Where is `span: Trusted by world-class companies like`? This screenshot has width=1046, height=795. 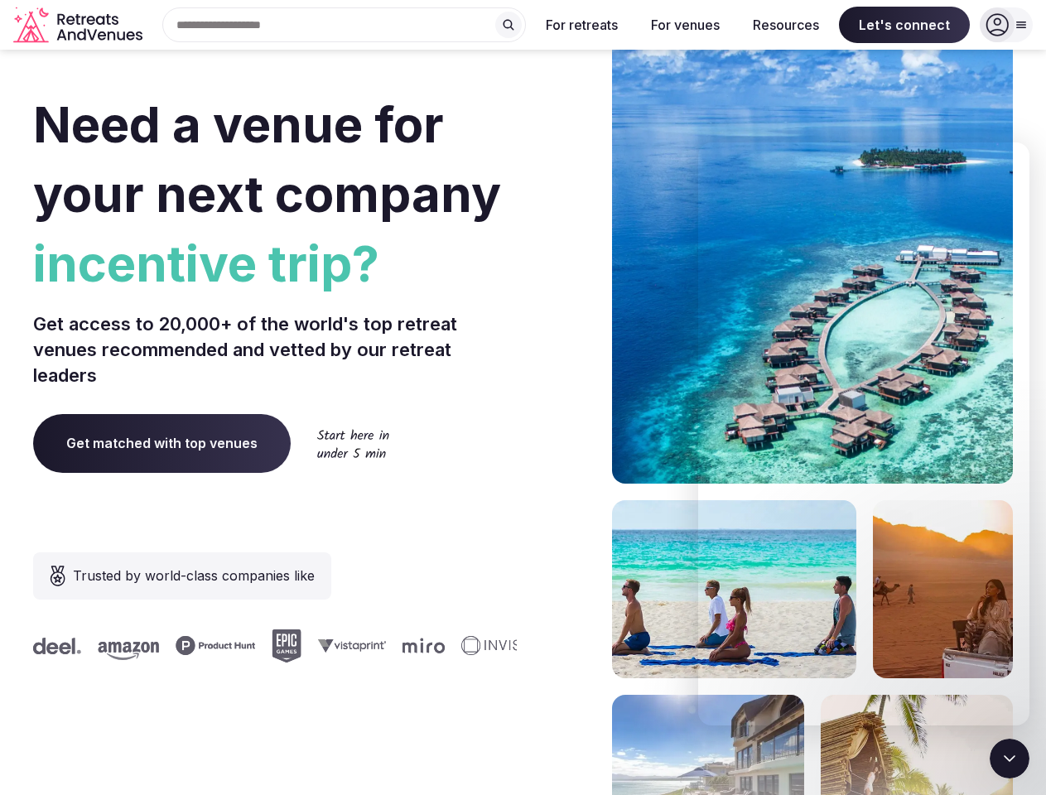
span: Trusted by world-class companies like is located at coordinates (194, 576).